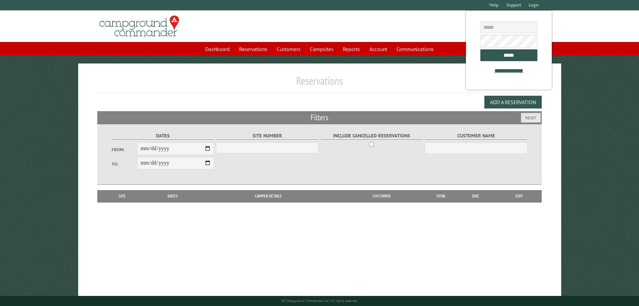 Image resolution: width=639 pixels, height=306 pixels. I want to click on a: Reservations, so click(253, 49).